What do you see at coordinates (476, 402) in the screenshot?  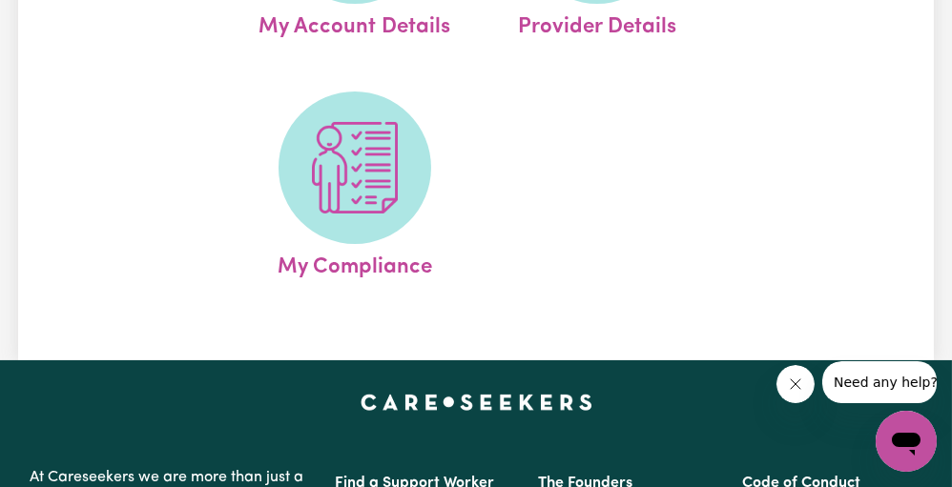 I see `a: Careseekers home page` at bounding box center [476, 402].